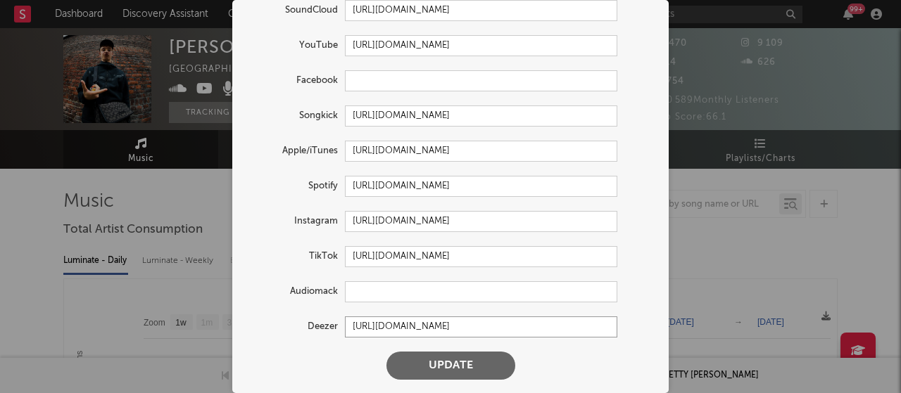 This screenshot has width=901, height=393. I want to click on label: Apple/iTunes, so click(296, 151).